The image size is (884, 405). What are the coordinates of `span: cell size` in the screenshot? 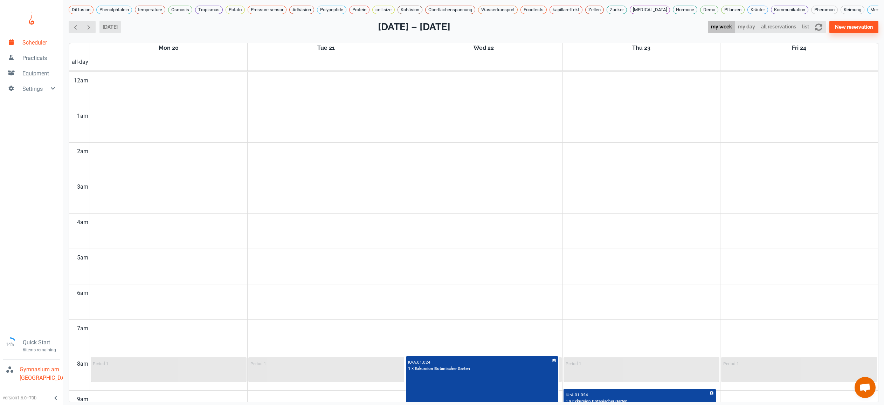 It's located at (384, 10).